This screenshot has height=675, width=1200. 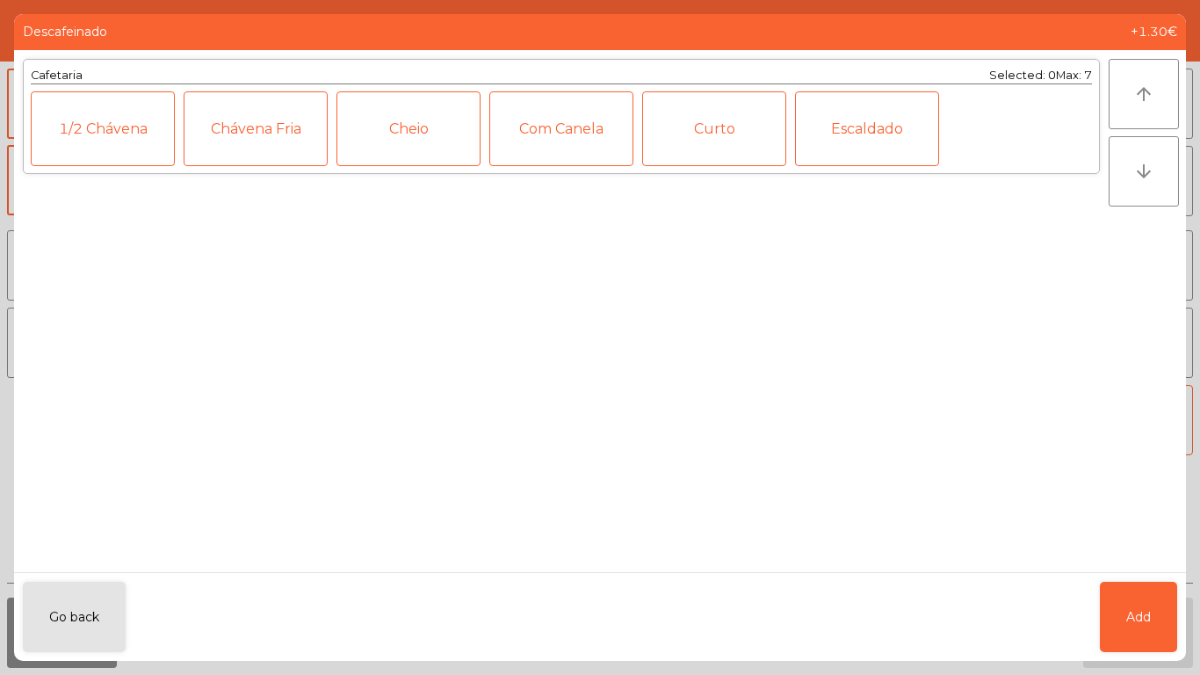 I want to click on span: +1.30€, so click(x=1153, y=32).